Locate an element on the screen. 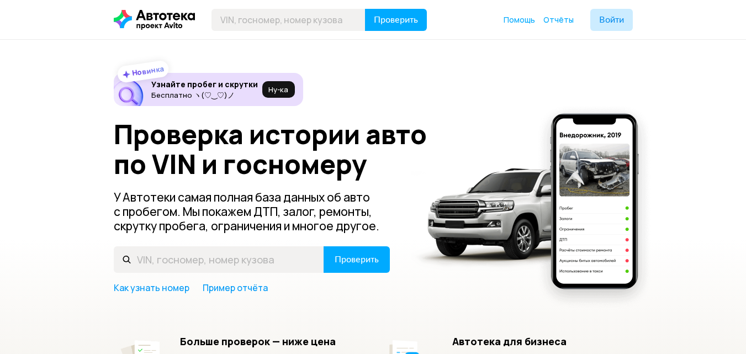  span: Ну‑ка is located at coordinates (278, 89).